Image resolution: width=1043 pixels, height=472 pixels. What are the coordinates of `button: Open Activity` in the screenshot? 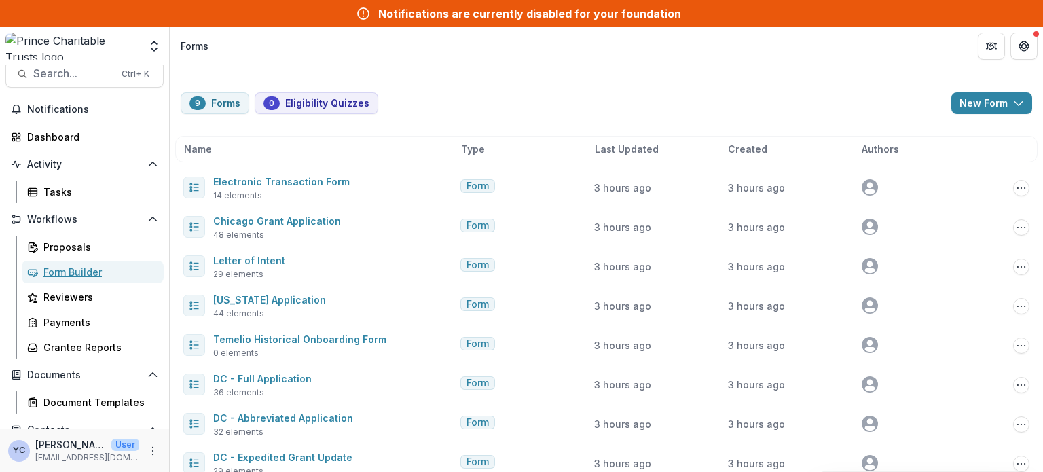 It's located at (84, 164).